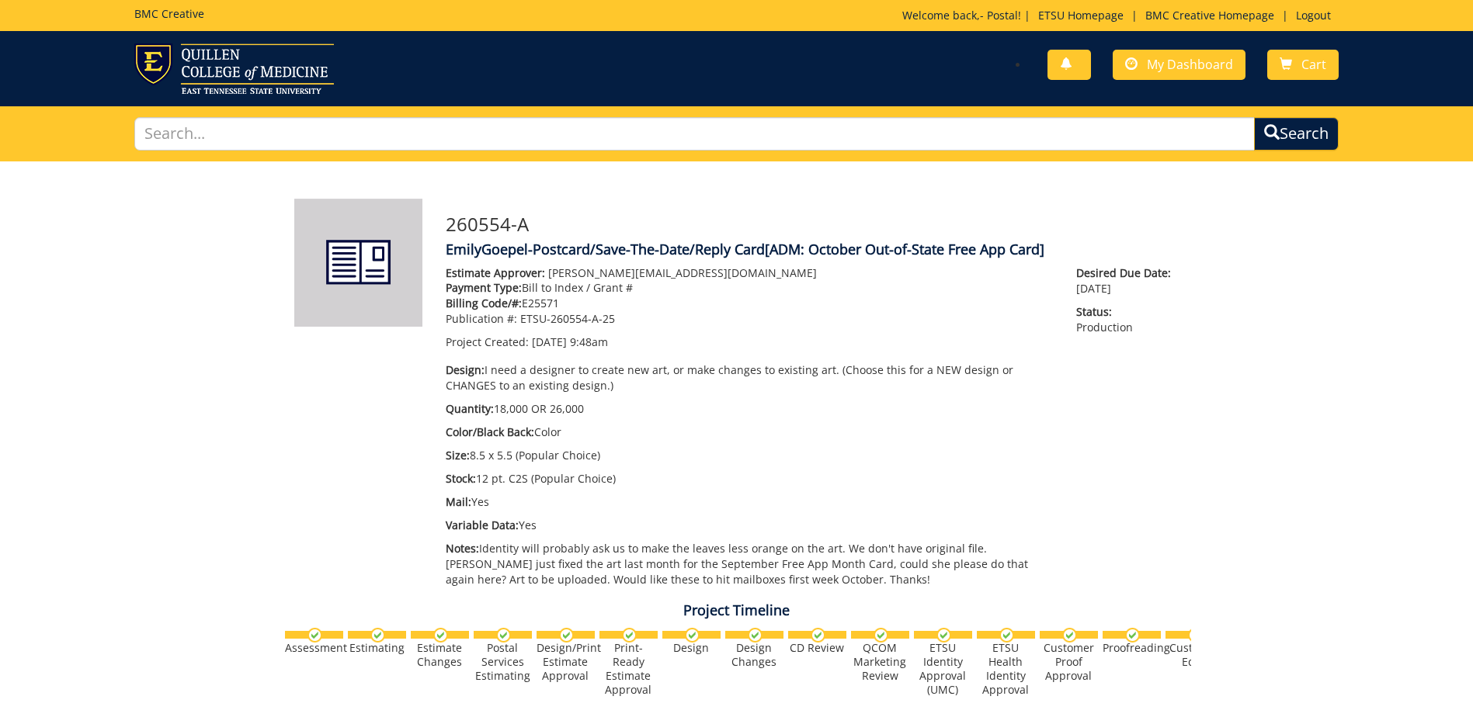 The image size is (1473, 717). Describe the element at coordinates (942, 669) in the screenshot. I see `div: ETSU Identity Approval (UMC)` at that location.